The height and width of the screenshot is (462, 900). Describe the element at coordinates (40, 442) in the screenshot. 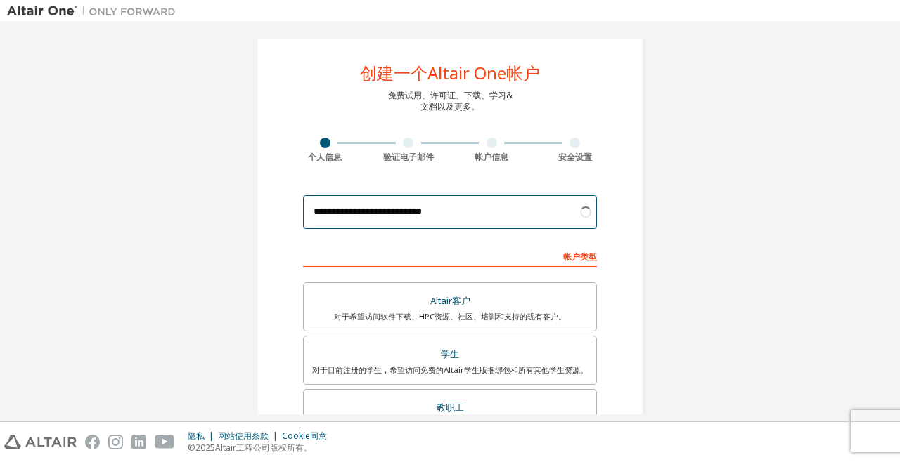

I see `img: altair_logo.svg` at that location.